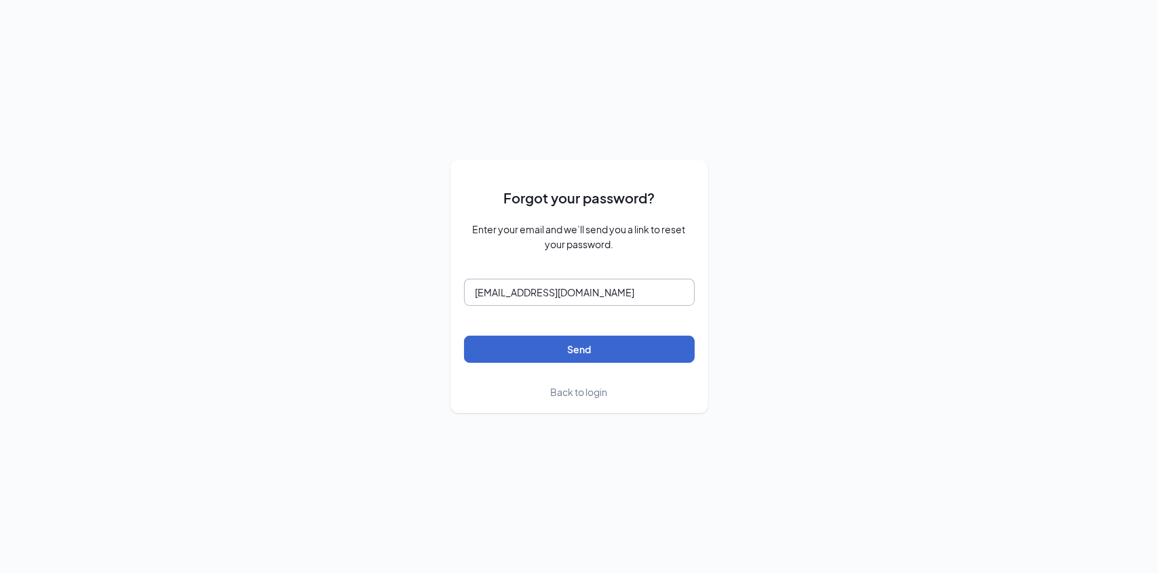 This screenshot has width=1158, height=573. What do you see at coordinates (579, 392) in the screenshot?
I see `a: Back to login` at bounding box center [579, 392].